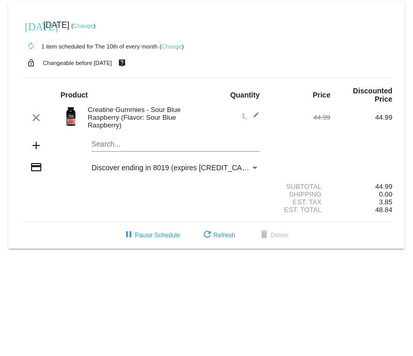 Image resolution: width=413 pixels, height=356 pixels. What do you see at coordinates (122, 63) in the screenshot?
I see `mat-icon: live_help` at bounding box center [122, 63].